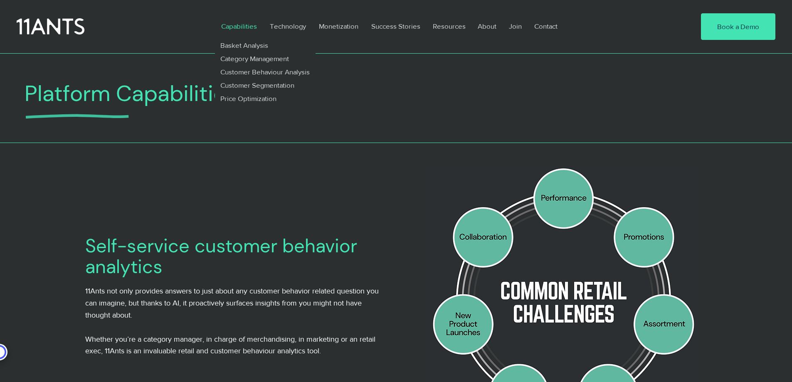  Describe the element at coordinates (396, 26) in the screenshot. I see `p: Success Stories` at that location.